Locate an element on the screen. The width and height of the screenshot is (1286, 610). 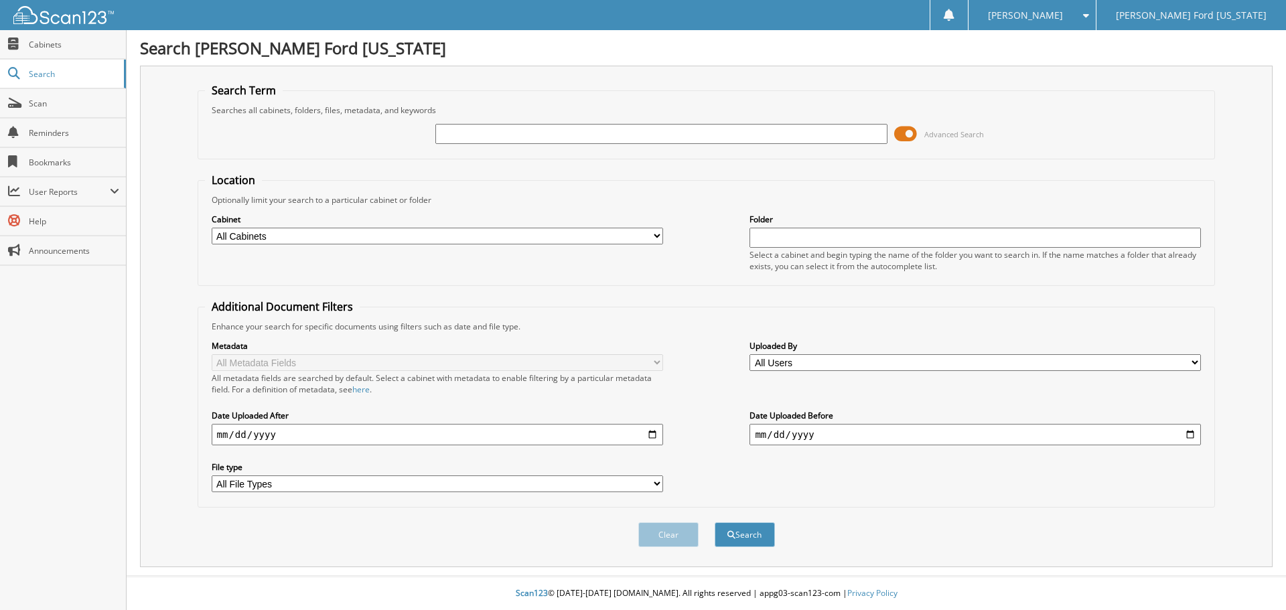
label: Cabinet is located at coordinates (437, 219).